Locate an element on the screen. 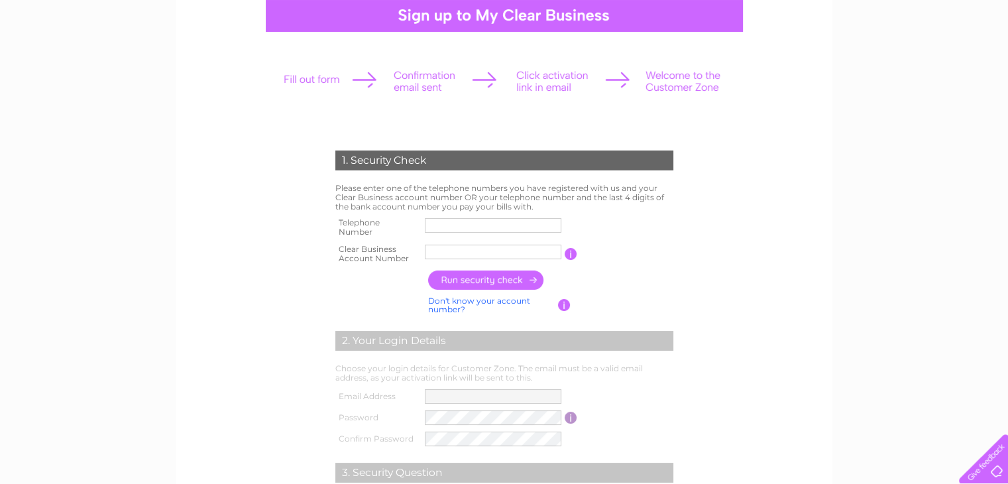  th: Telephone Number is located at coordinates (377, 227).